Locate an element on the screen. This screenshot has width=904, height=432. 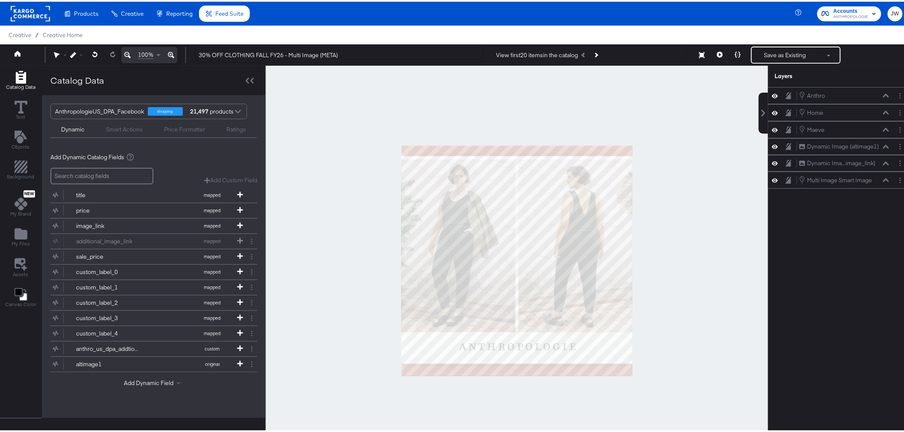
button: custom_label_0mapped is located at coordinates (148, 270).